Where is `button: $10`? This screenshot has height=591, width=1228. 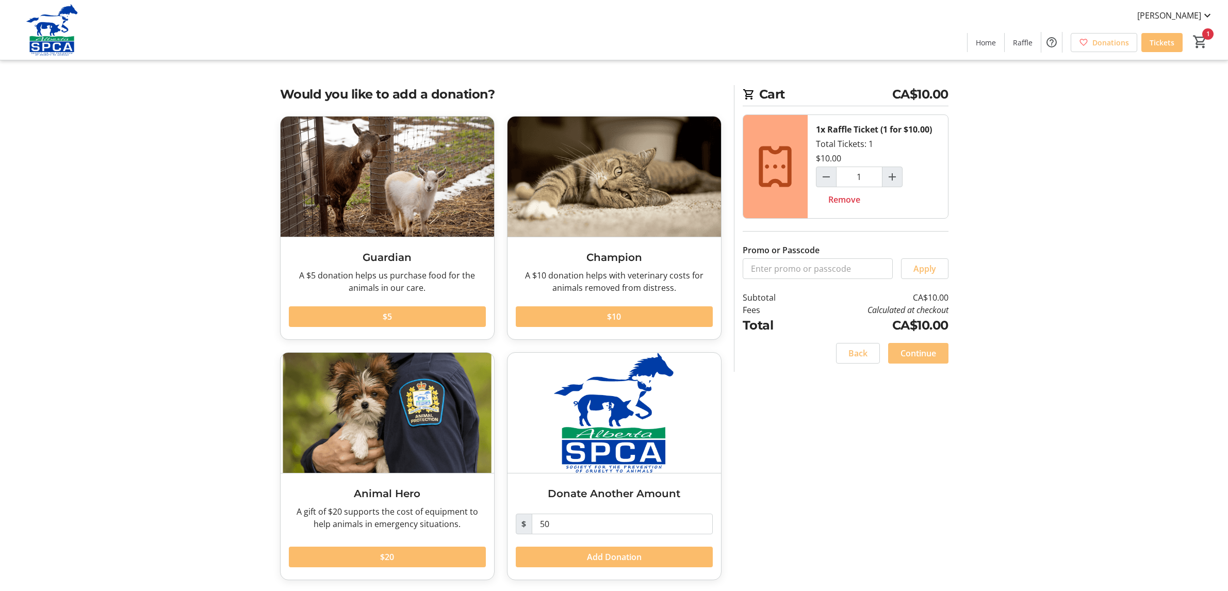
button: $10 is located at coordinates (614, 317).